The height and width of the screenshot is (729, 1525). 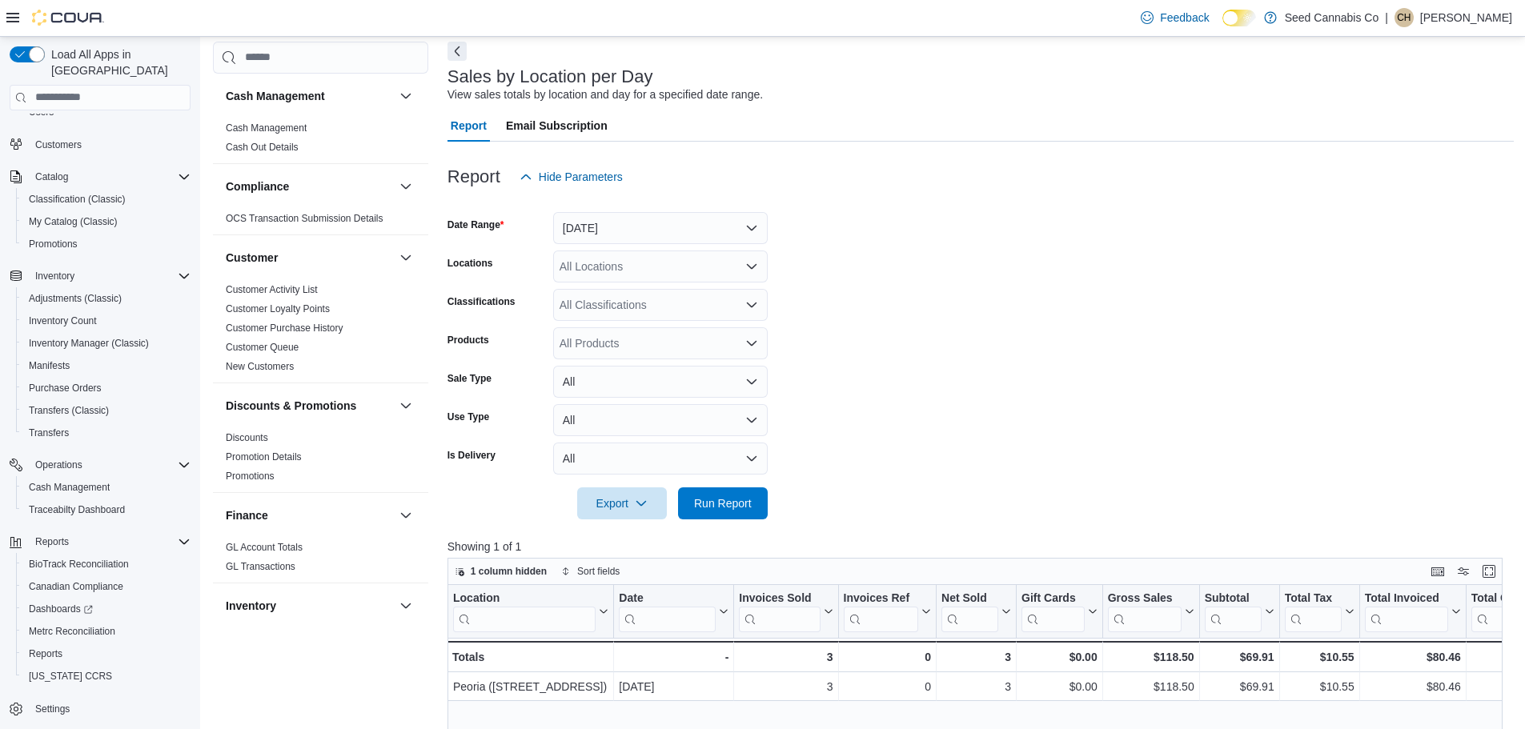 I want to click on a: Promotion Details, so click(x=263, y=457).